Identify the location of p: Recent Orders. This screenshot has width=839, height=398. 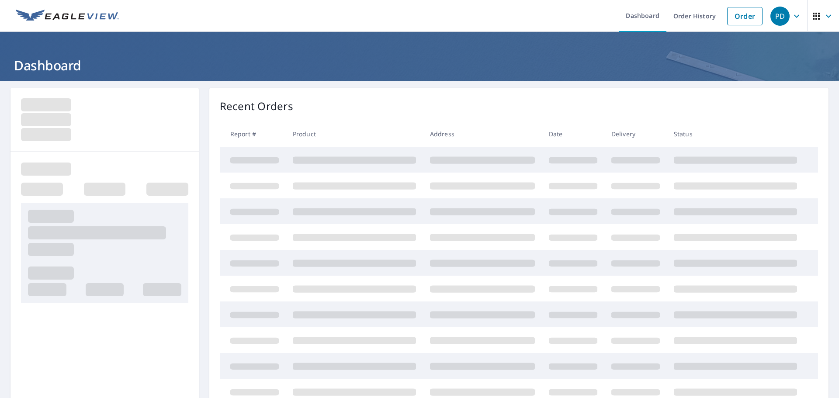
(257, 106).